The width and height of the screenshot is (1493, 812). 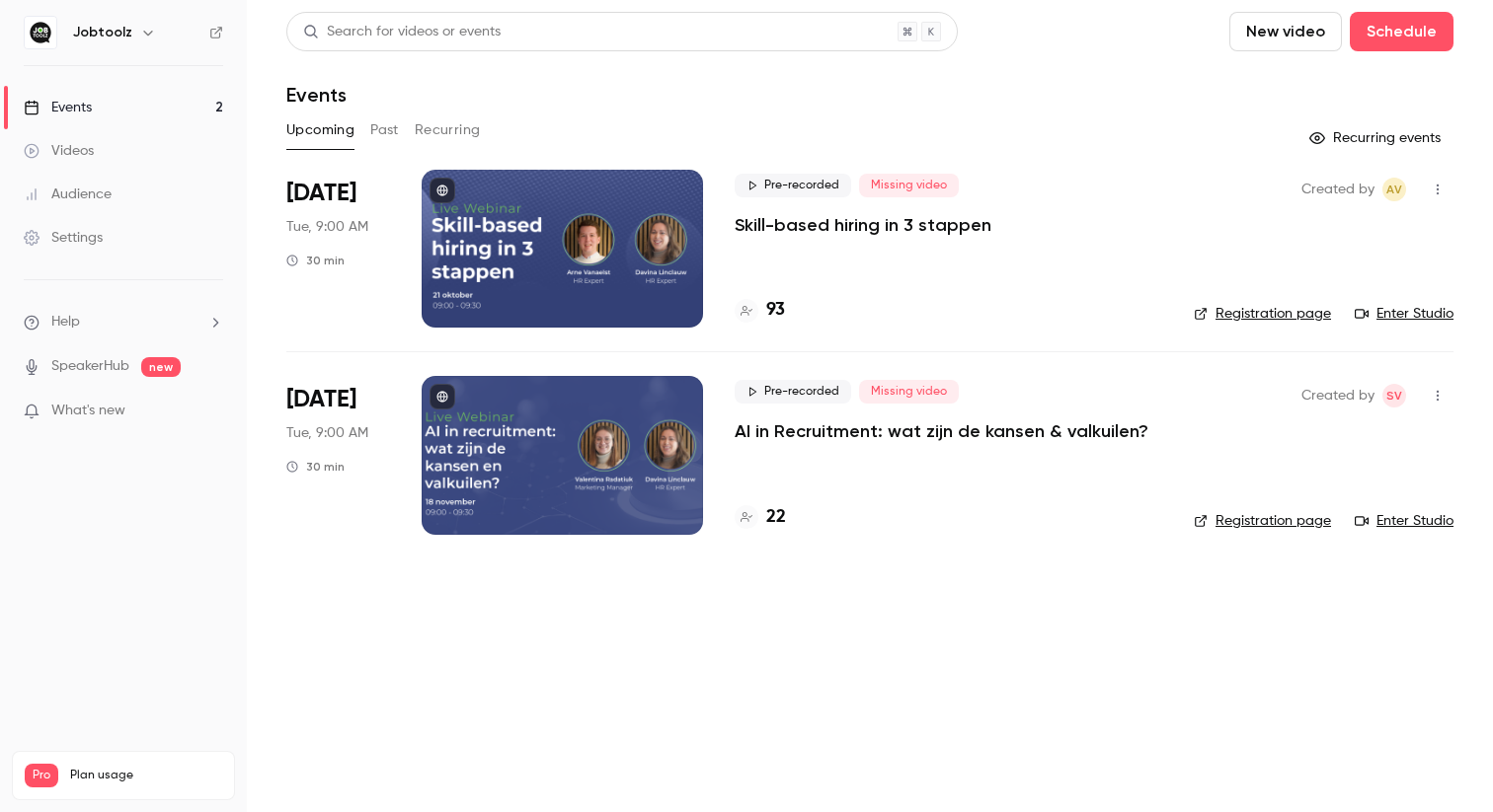 What do you see at coordinates (1394, 396) in the screenshot?
I see `span: SV` at bounding box center [1394, 396].